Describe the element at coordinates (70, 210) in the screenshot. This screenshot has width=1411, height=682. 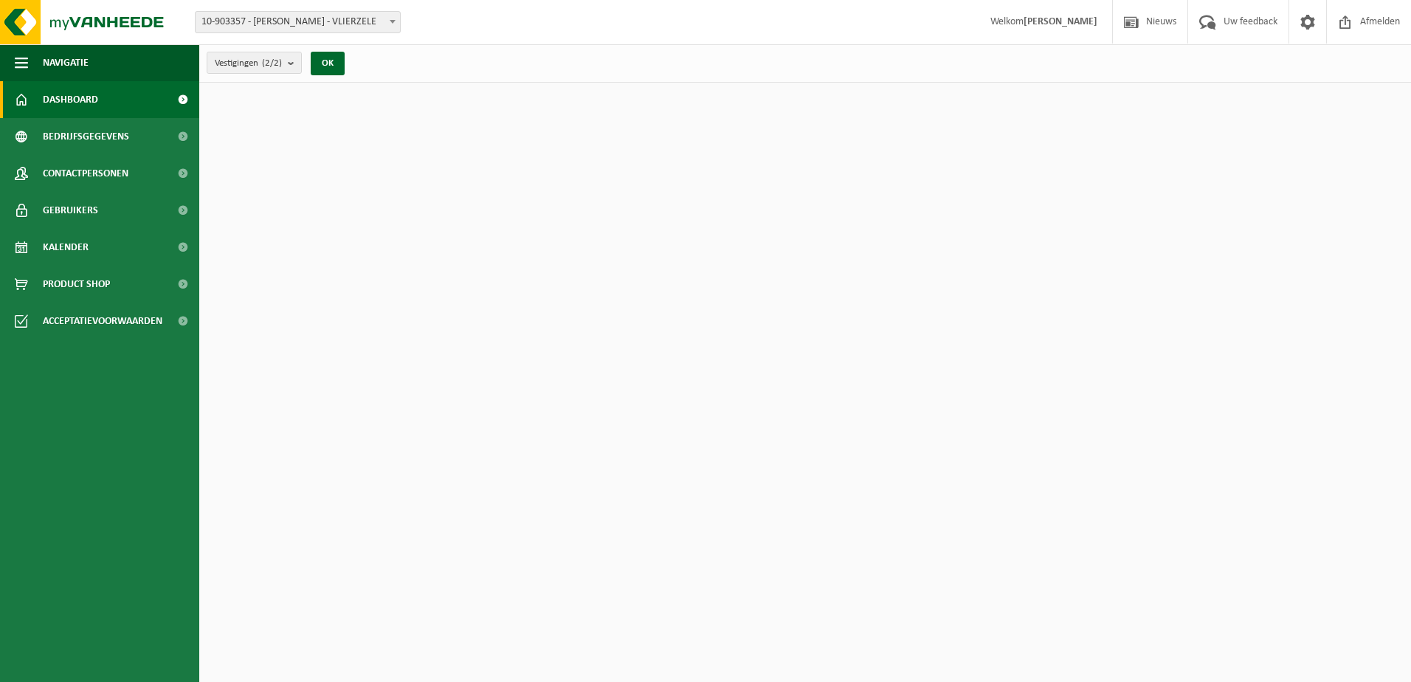
I see `span: Gebruikers` at that location.